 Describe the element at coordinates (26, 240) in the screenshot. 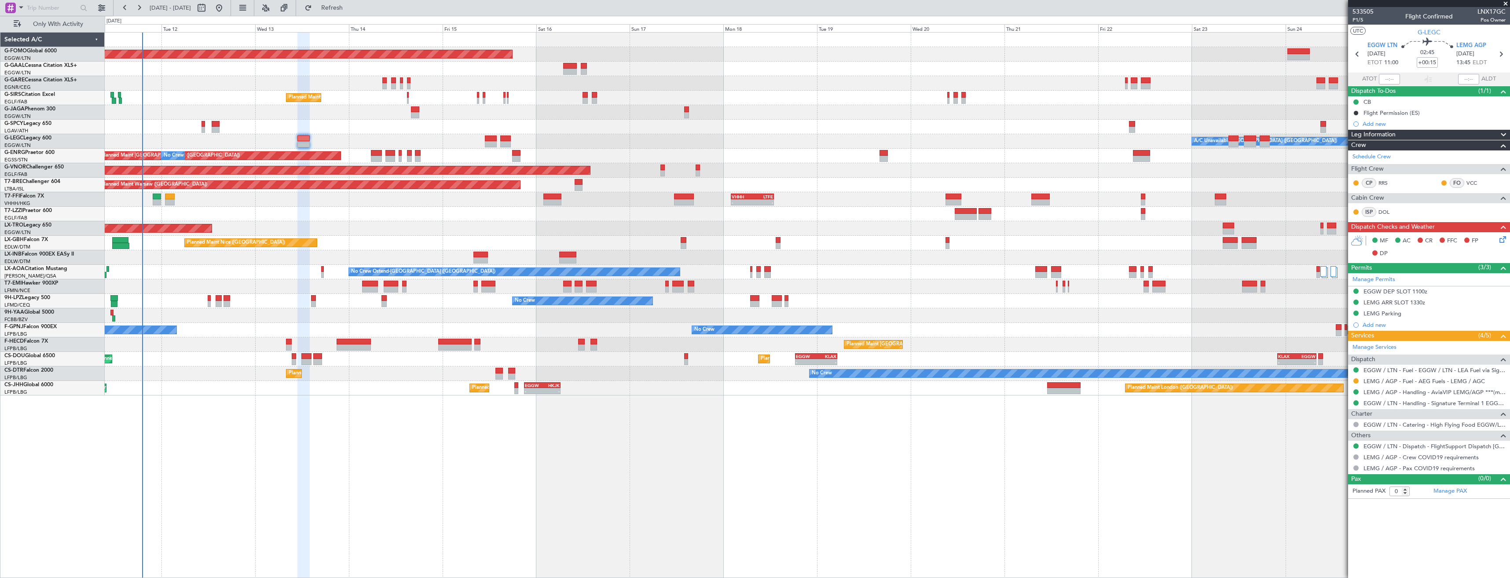

I see `a: LX-GBHFalcon 7X` at that location.